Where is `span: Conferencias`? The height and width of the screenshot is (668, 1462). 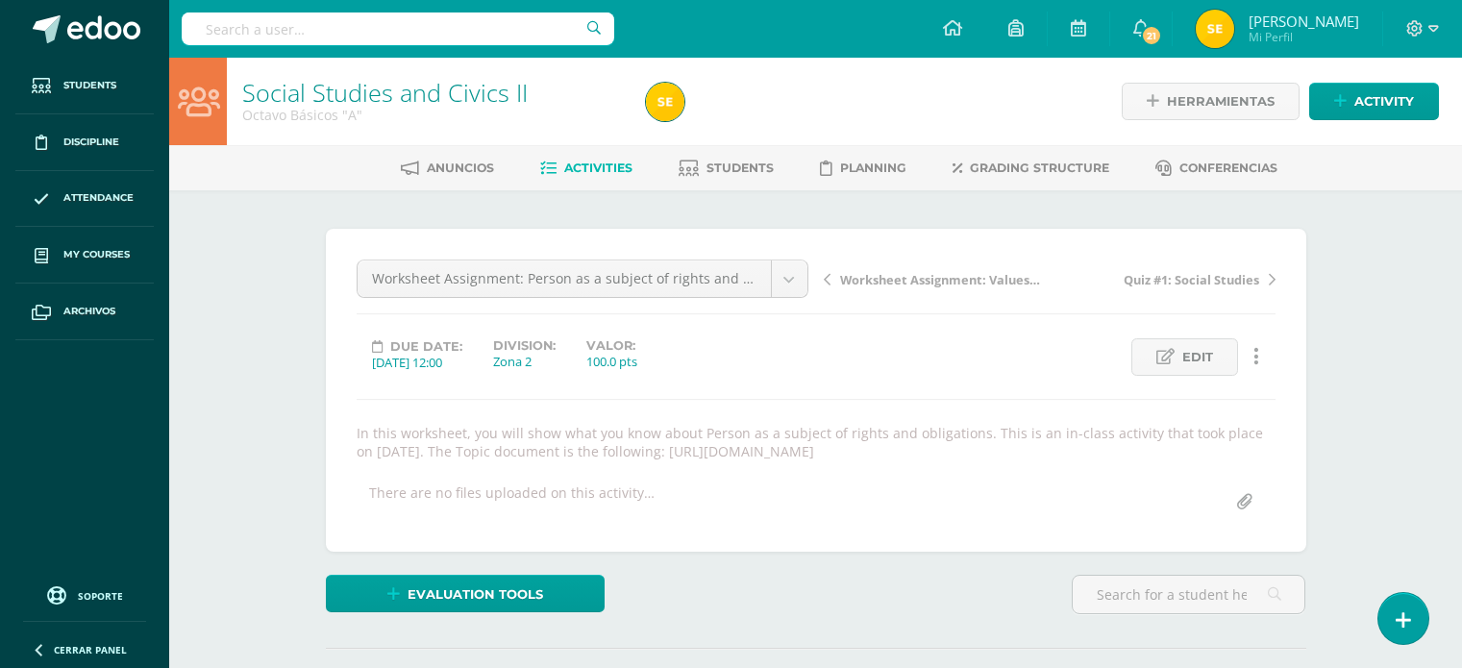 span: Conferencias is located at coordinates (1229, 167).